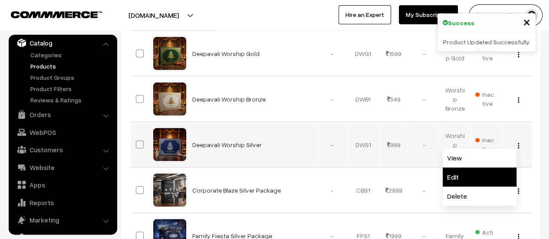 The height and width of the screenshot is (239, 549). What do you see at coordinates (532, 15) in the screenshot?
I see `img: user` at bounding box center [532, 15].